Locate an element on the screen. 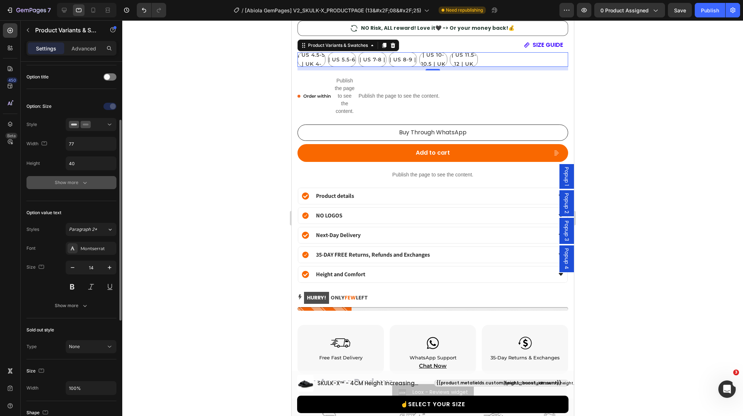 This screenshot has height=416, width=743. span: 3 is located at coordinates (736, 372).